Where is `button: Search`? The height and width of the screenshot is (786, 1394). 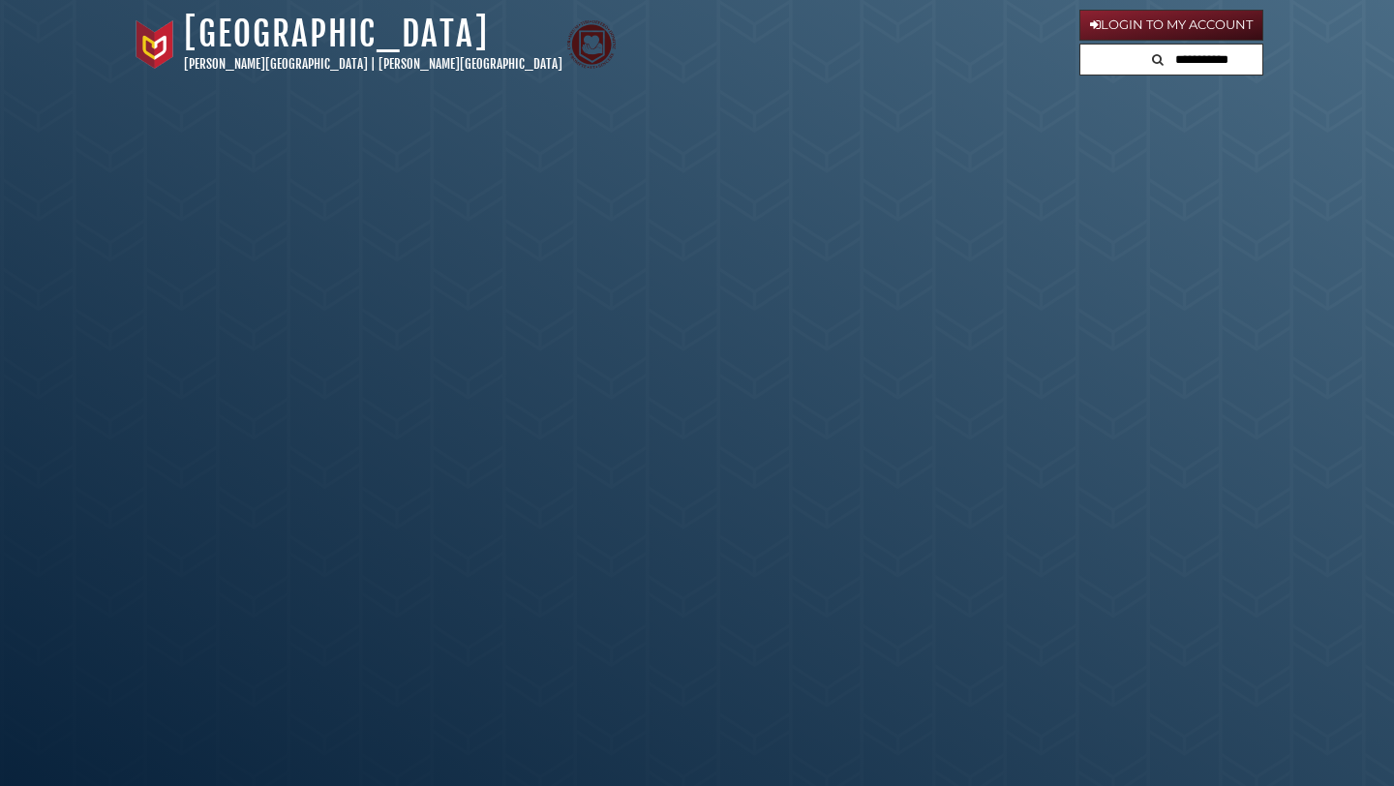 button: Search is located at coordinates (1158, 57).